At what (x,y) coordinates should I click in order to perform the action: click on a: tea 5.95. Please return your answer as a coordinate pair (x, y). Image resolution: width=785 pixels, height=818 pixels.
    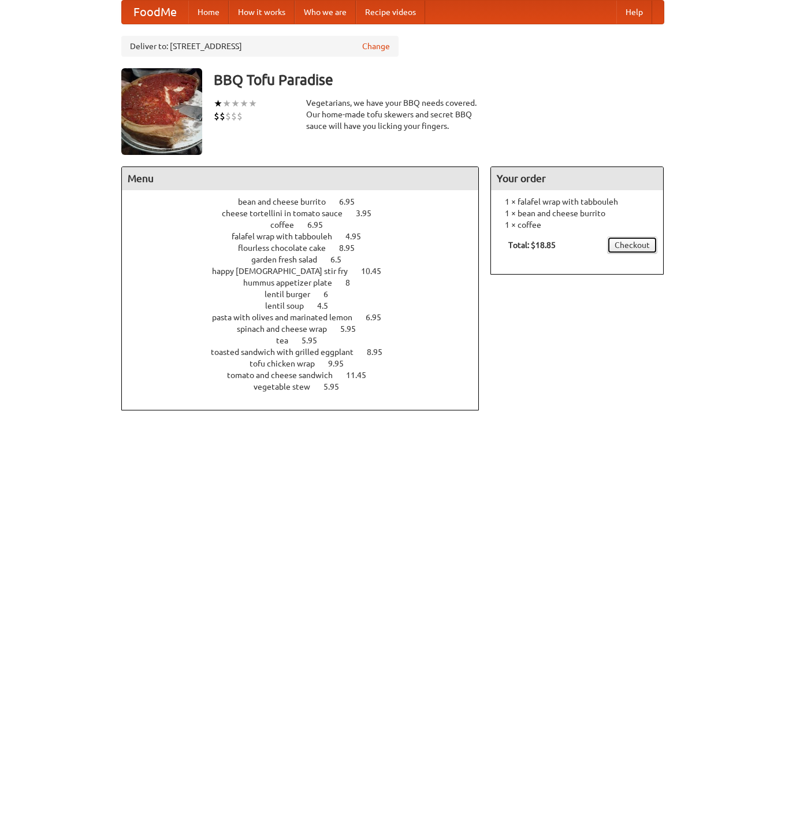
    Looking at the image, I should click on (307, 340).